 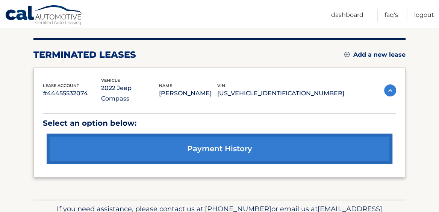 I want to click on span: lease account, so click(x=61, y=86).